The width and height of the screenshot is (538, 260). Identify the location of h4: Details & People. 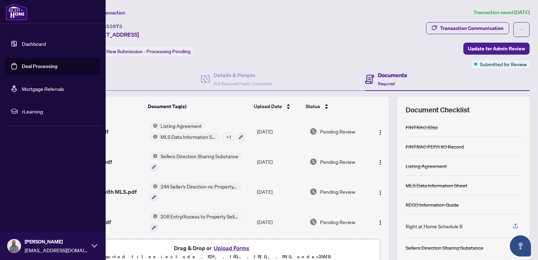
(243, 75).